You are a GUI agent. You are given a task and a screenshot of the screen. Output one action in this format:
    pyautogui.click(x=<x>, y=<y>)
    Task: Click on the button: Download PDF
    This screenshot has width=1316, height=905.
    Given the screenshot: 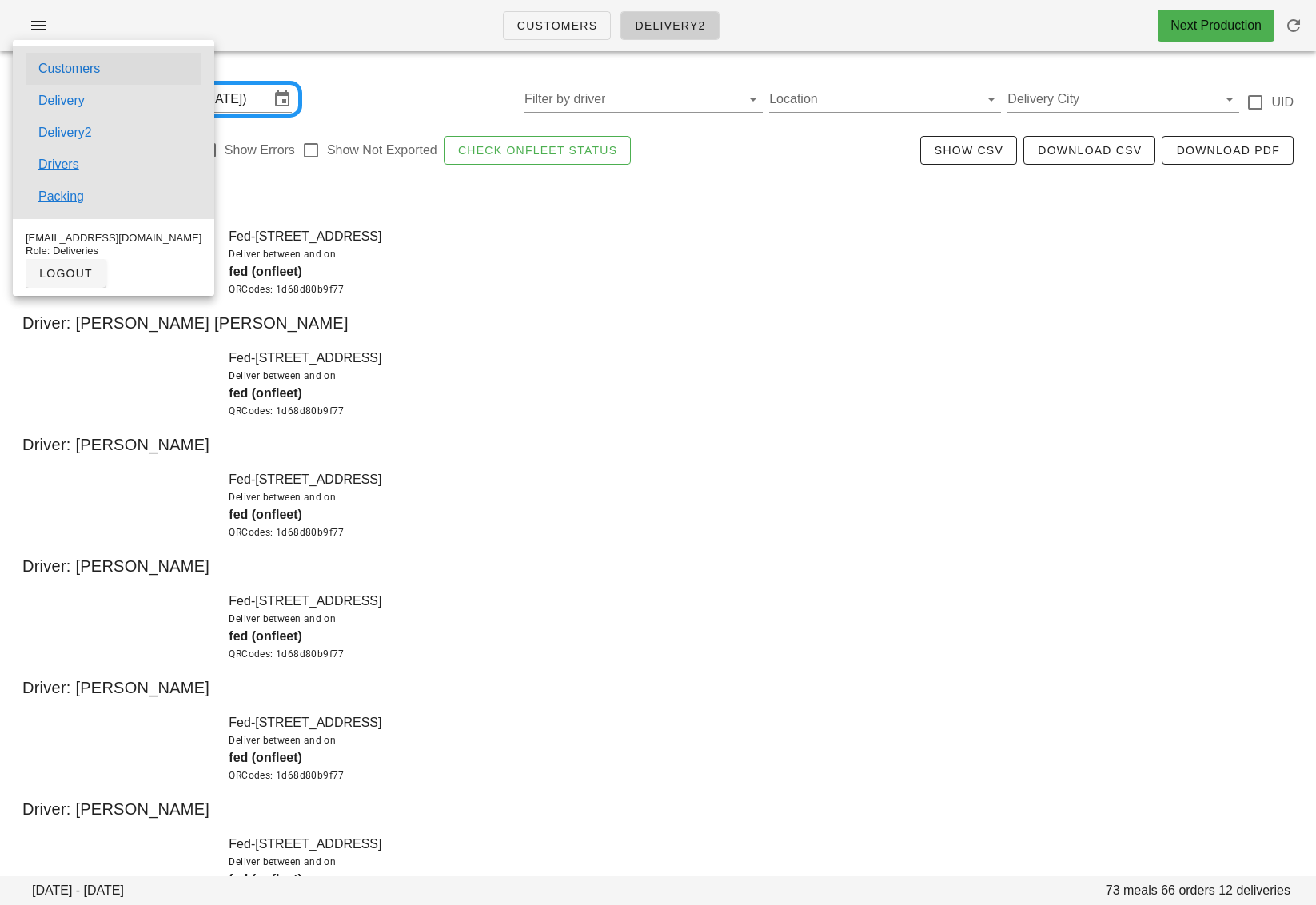 What is the action you would take?
    pyautogui.click(x=1227, y=150)
    